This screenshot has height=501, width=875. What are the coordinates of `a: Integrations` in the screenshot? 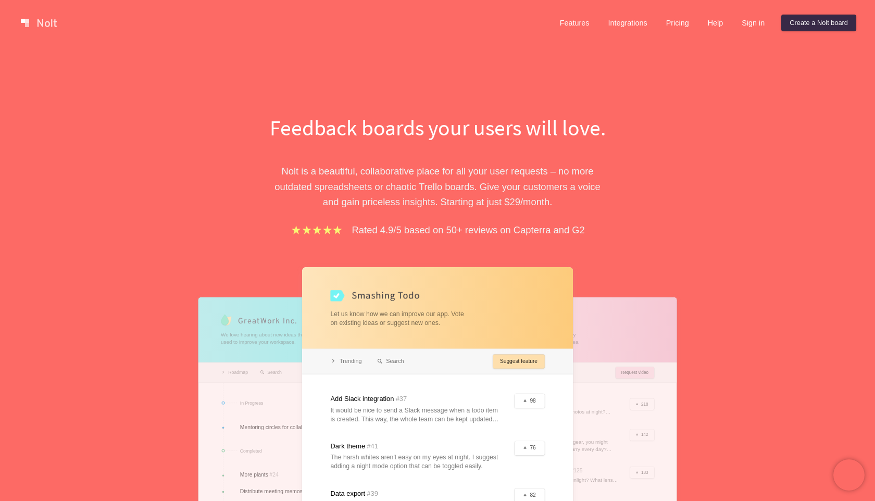 It's located at (627, 23).